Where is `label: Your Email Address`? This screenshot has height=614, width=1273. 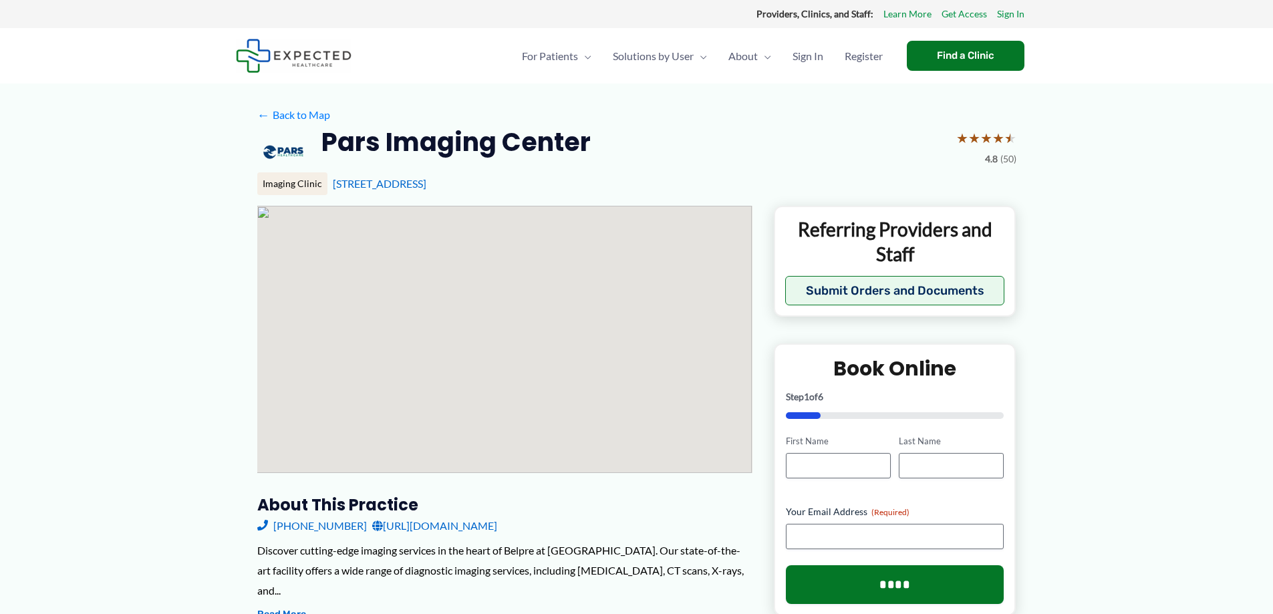 label: Your Email Address is located at coordinates (895, 512).